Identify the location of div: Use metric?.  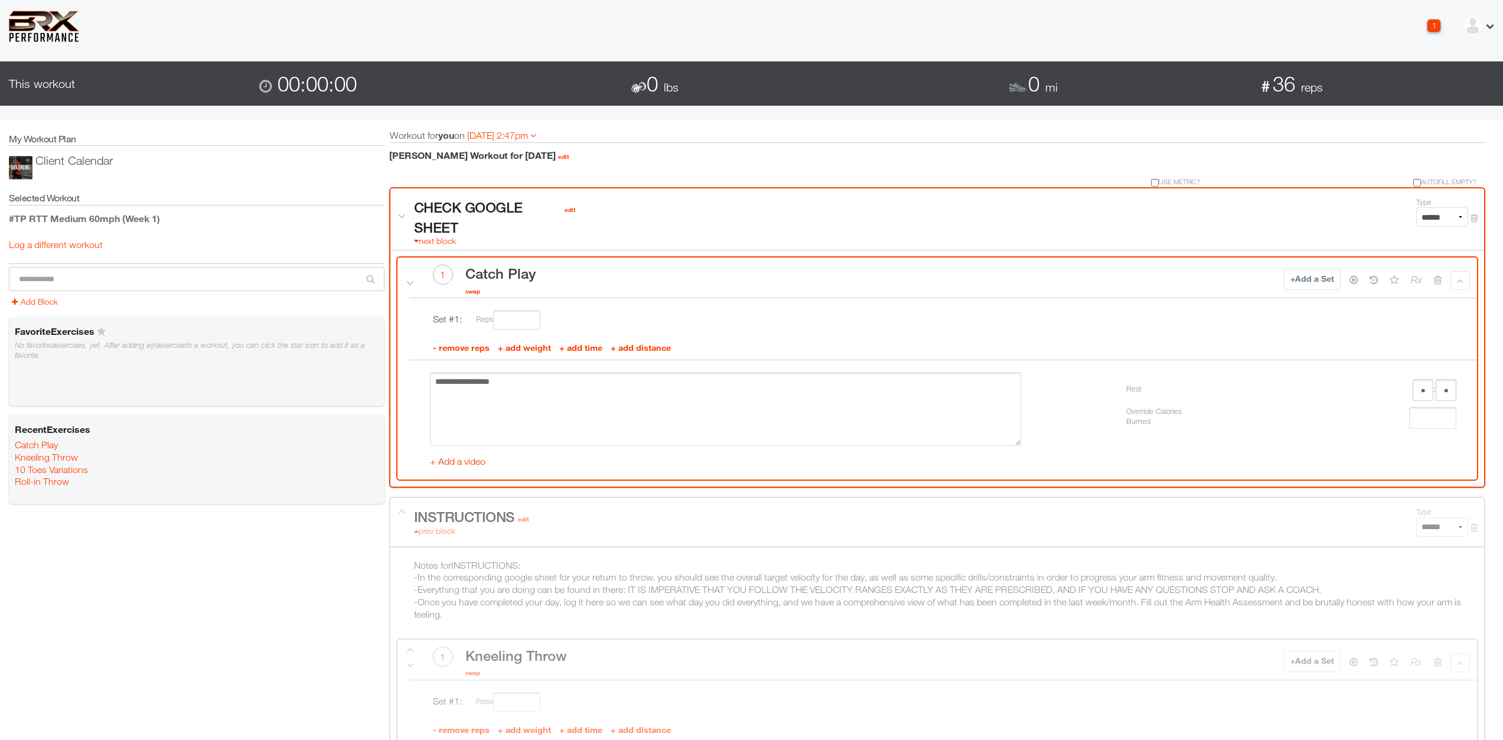
(794, 182).